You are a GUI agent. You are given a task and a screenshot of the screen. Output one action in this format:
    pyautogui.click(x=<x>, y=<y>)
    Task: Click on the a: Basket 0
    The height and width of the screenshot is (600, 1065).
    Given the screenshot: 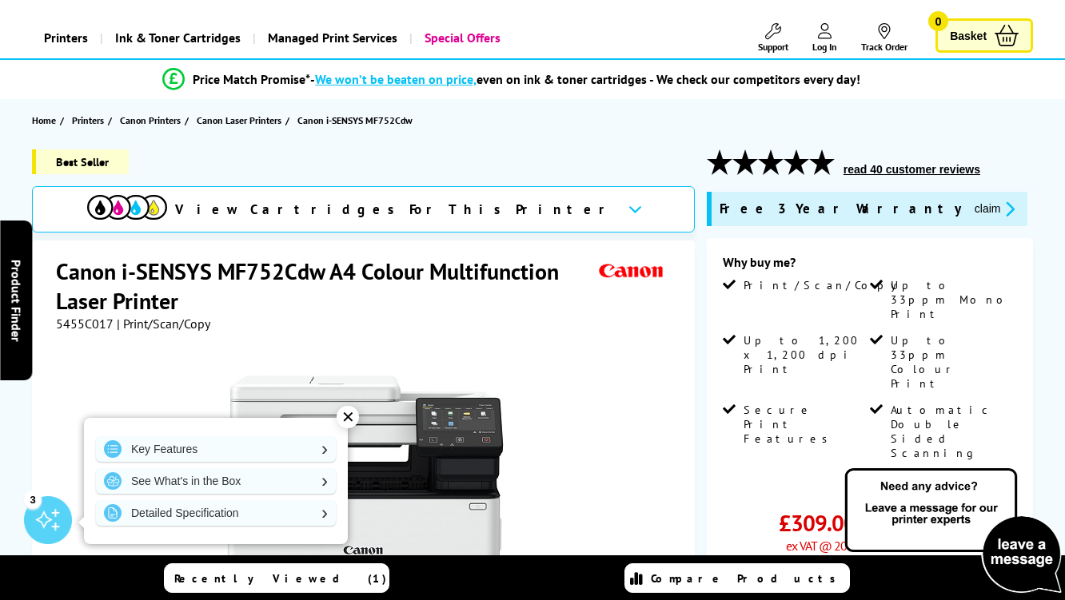 What is the action you would take?
    pyautogui.click(x=984, y=35)
    